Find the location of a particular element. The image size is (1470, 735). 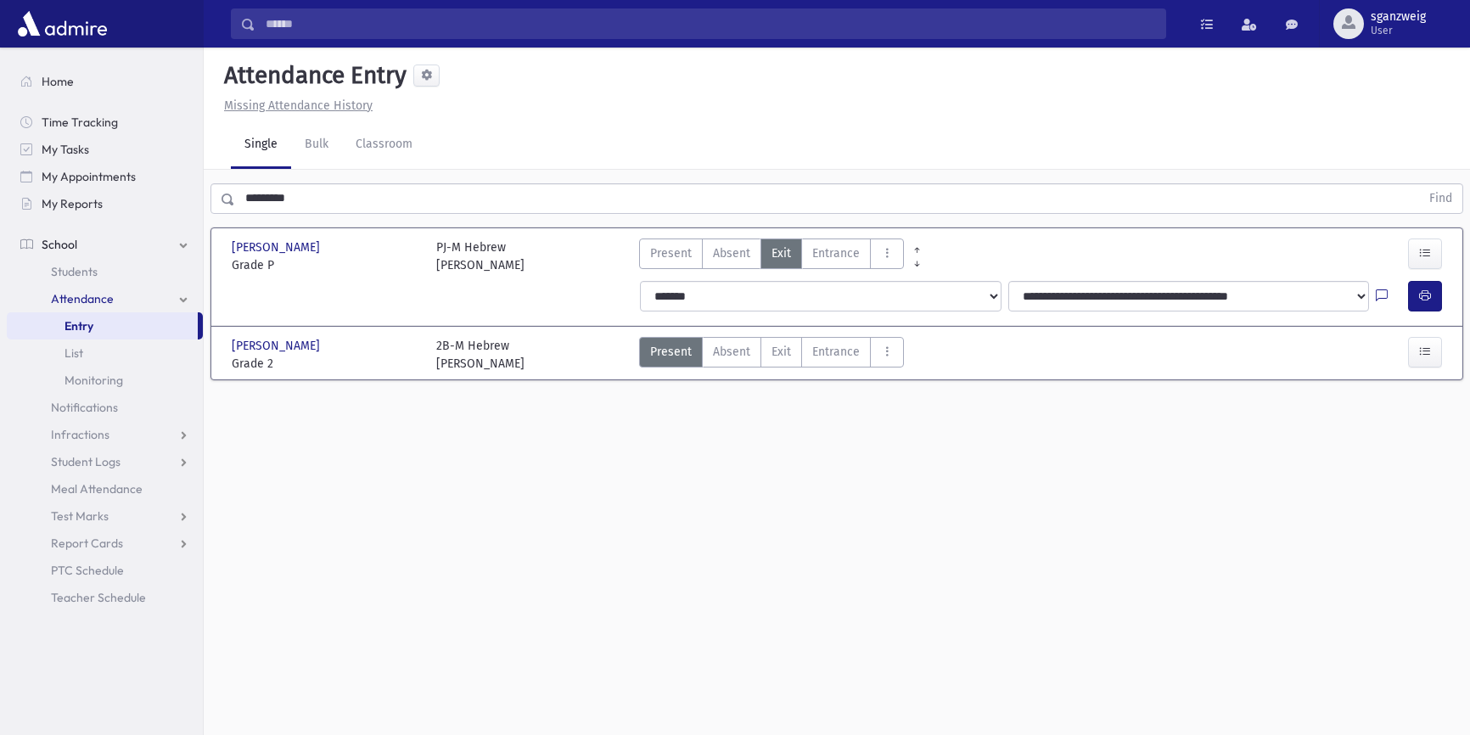

span: User is located at coordinates (1398, 31).